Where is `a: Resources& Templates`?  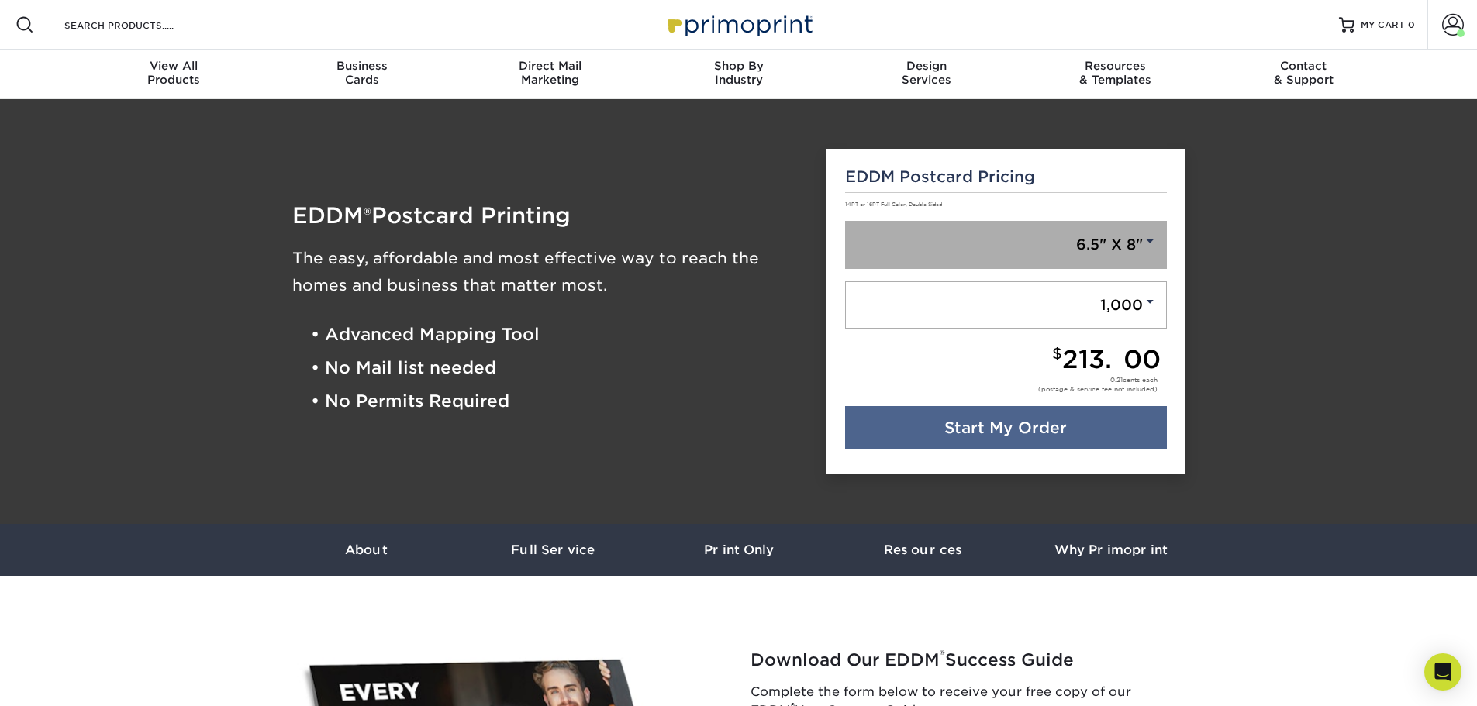 a: Resources& Templates is located at coordinates (1115, 74).